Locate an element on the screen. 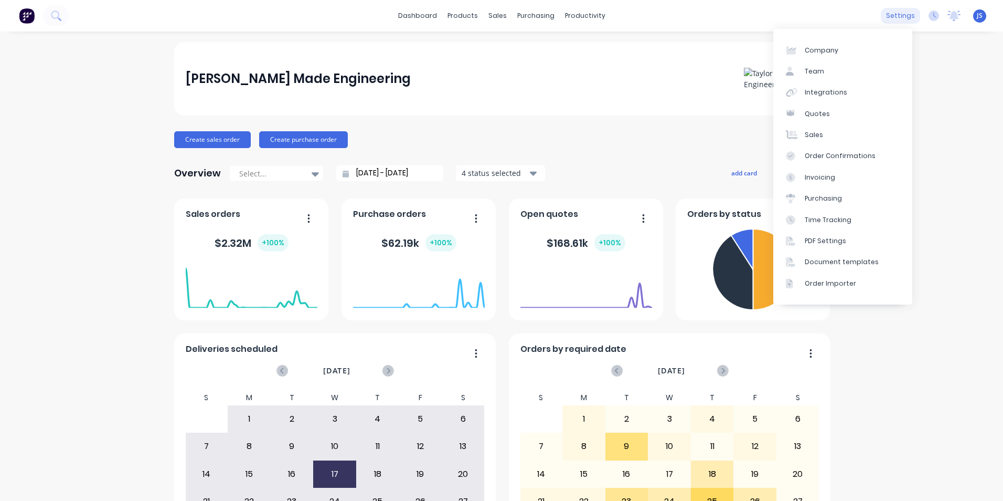 Image resolution: width=1003 pixels, height=501 pixels. div: purchasing is located at coordinates (536, 16).